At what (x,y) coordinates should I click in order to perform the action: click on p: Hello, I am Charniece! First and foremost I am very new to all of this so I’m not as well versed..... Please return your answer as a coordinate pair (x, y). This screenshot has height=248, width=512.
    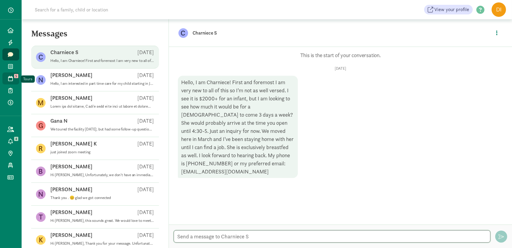
    Looking at the image, I should click on (102, 61).